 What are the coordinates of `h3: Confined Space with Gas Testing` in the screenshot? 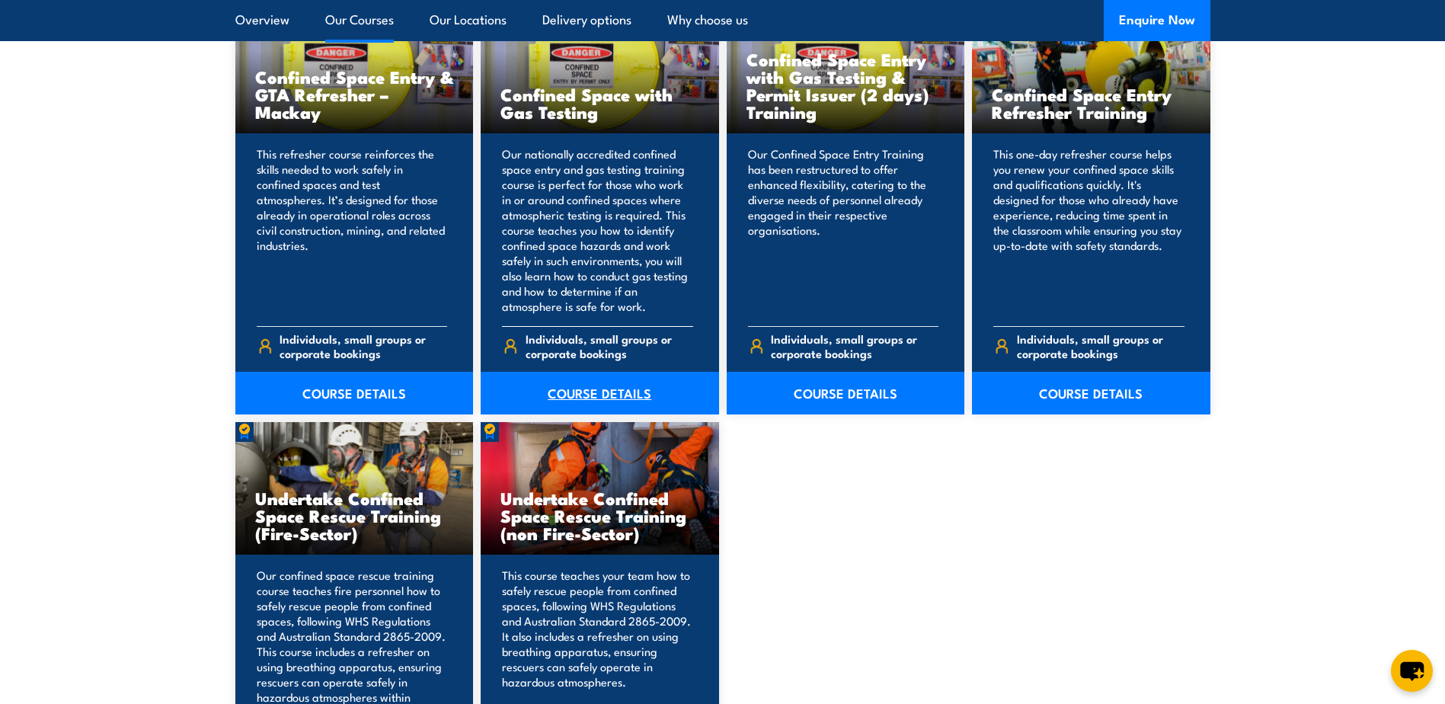 It's located at (599, 103).